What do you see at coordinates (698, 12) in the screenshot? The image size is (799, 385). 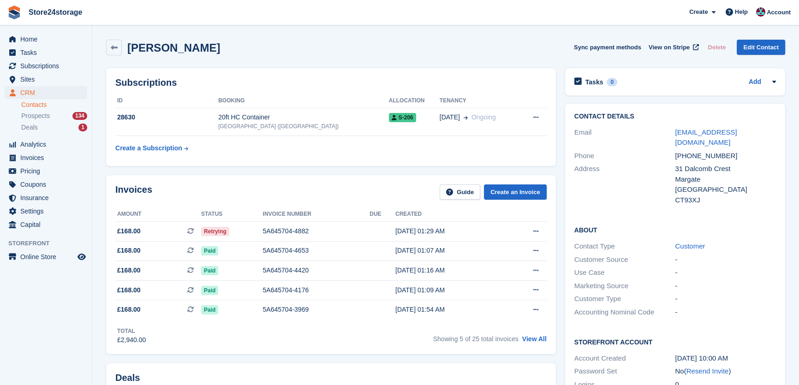 I see `span: Create` at bounding box center [698, 12].